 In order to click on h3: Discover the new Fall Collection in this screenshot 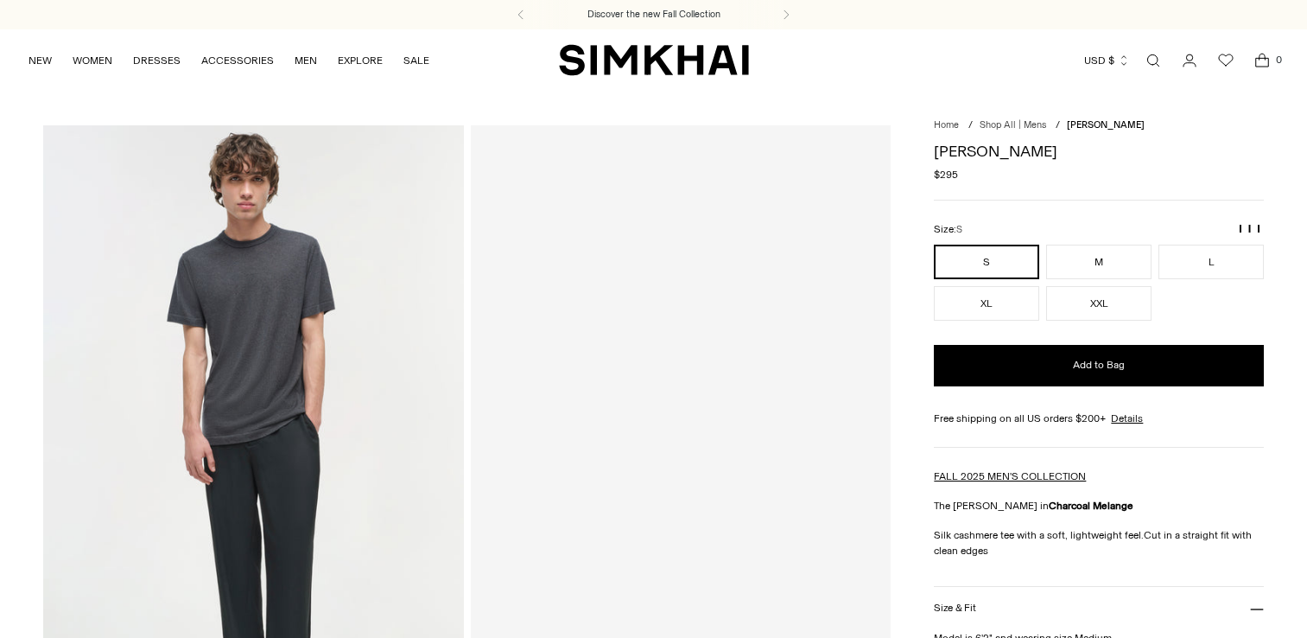, I will do `click(654, 15)`.